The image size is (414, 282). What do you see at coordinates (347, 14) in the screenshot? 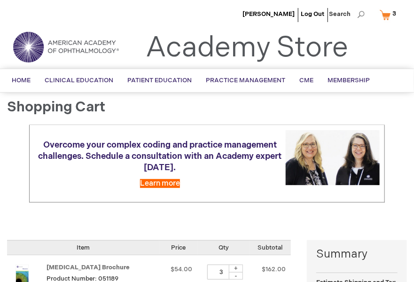
I see `span: Search` at bounding box center [347, 14].